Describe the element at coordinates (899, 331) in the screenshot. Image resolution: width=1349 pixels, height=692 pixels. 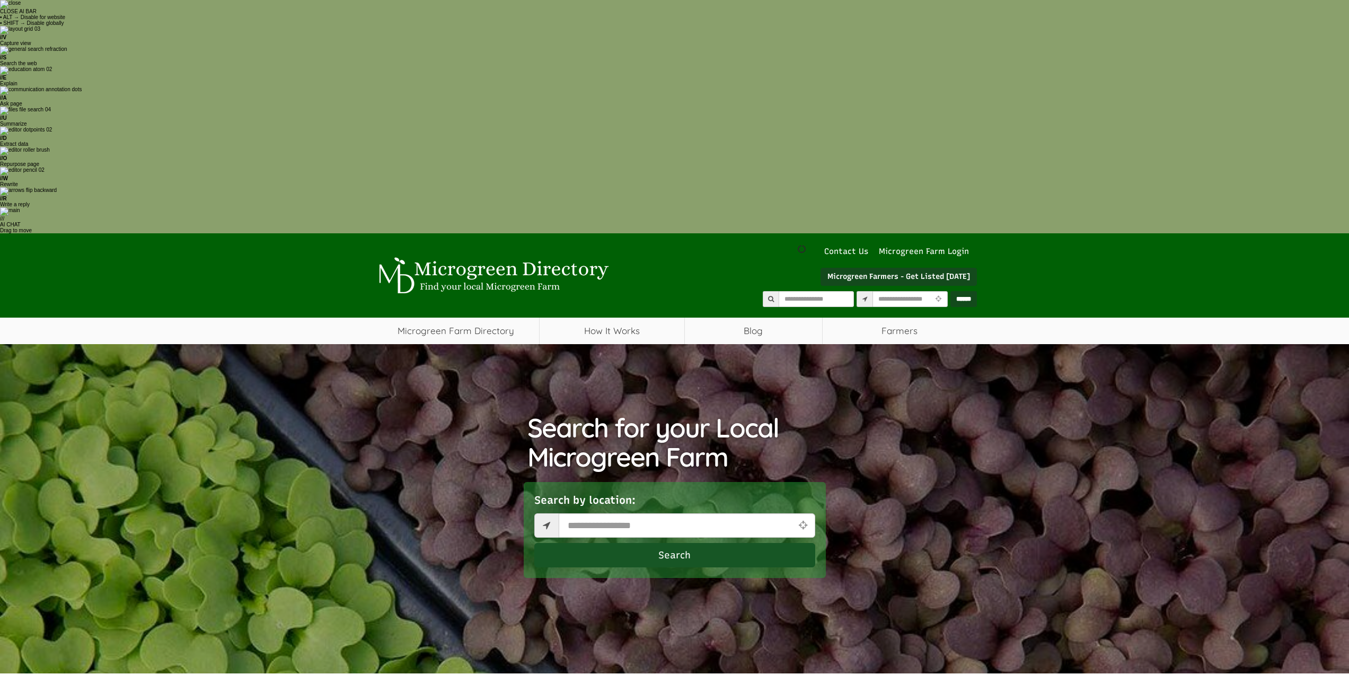
I see `span: Farmers` at that location.